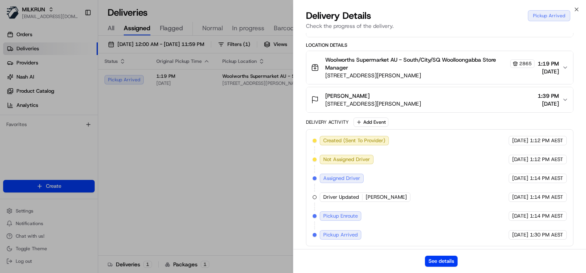 Image resolution: width=586 pixels, height=273 pixels. I want to click on img: Nash, so click(16, 15).